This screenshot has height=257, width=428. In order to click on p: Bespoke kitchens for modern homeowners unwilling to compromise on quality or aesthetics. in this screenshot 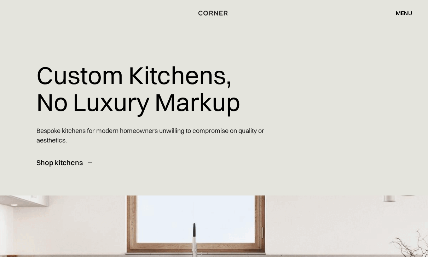, I will do `click(160, 136)`.